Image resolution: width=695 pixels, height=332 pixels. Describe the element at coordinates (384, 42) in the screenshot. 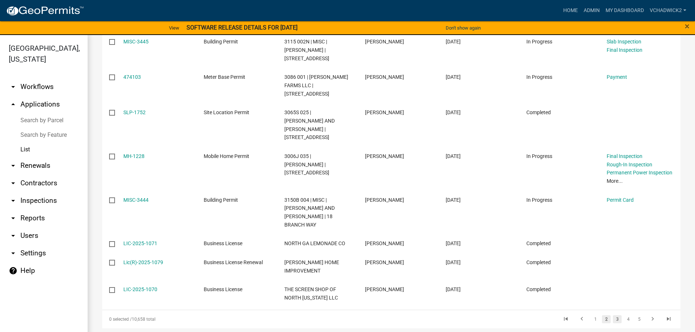

I see `span: WALTER L. REYNOLDS` at that location.